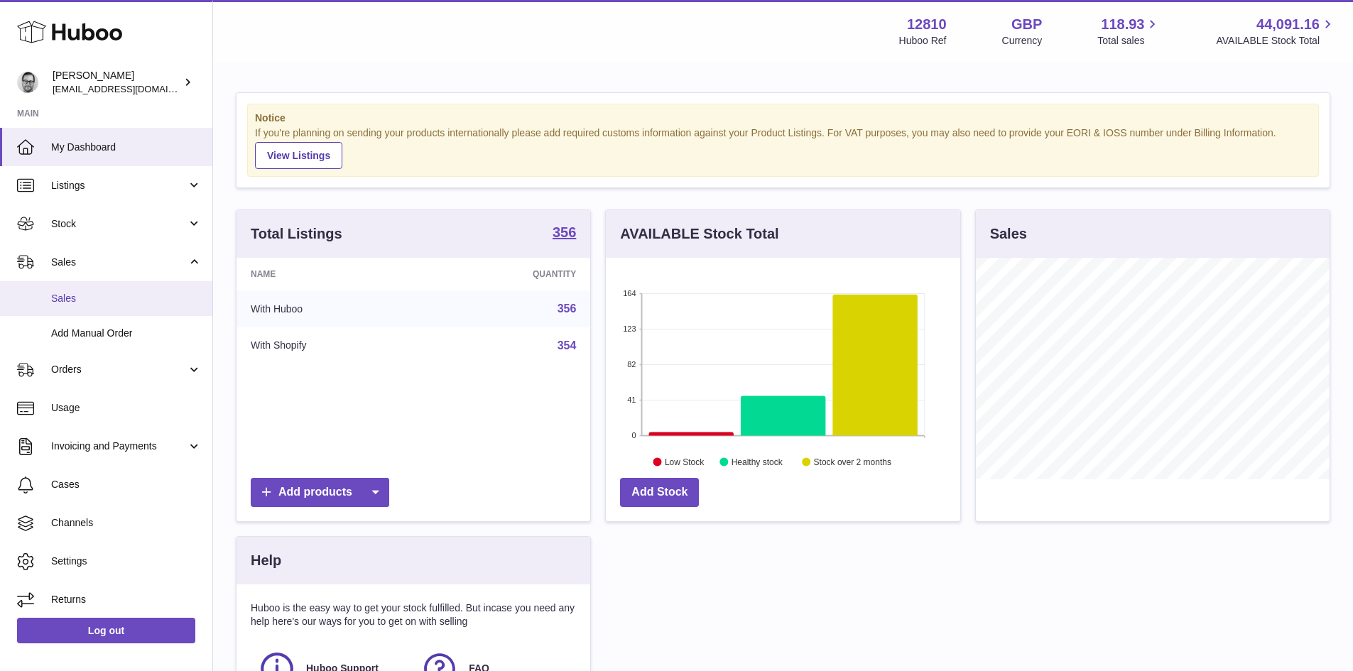  What do you see at coordinates (1276, 40) in the screenshot?
I see `span: AVAILABLE Stock Total` at bounding box center [1276, 40].